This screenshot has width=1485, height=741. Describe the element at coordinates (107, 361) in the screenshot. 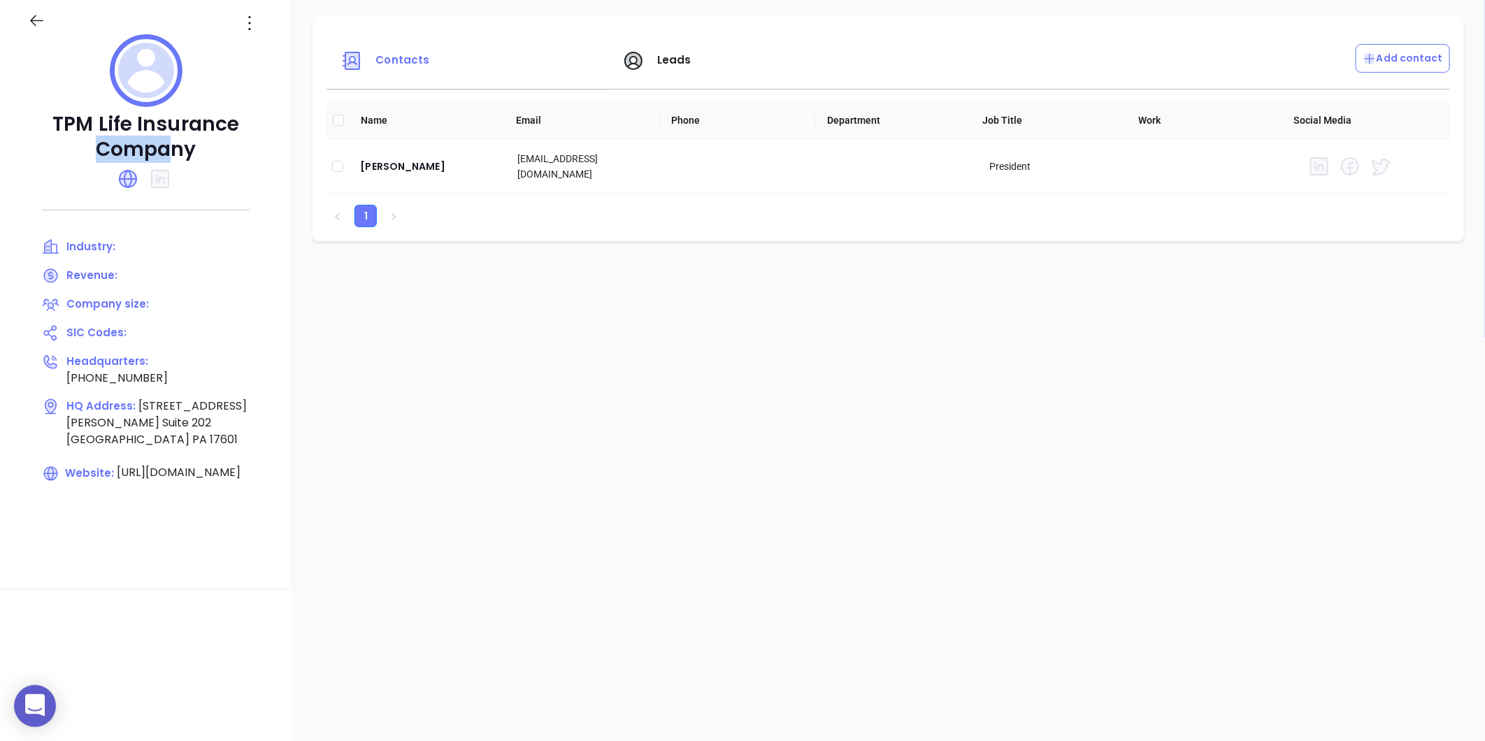

I see `span: Headquarters:` at that location.